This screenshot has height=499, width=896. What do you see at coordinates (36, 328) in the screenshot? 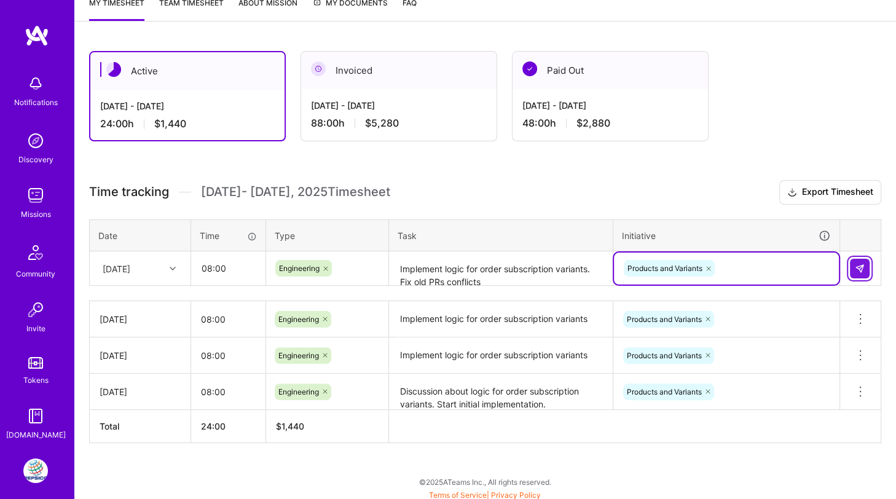
I see `div: Invite` at bounding box center [36, 328].